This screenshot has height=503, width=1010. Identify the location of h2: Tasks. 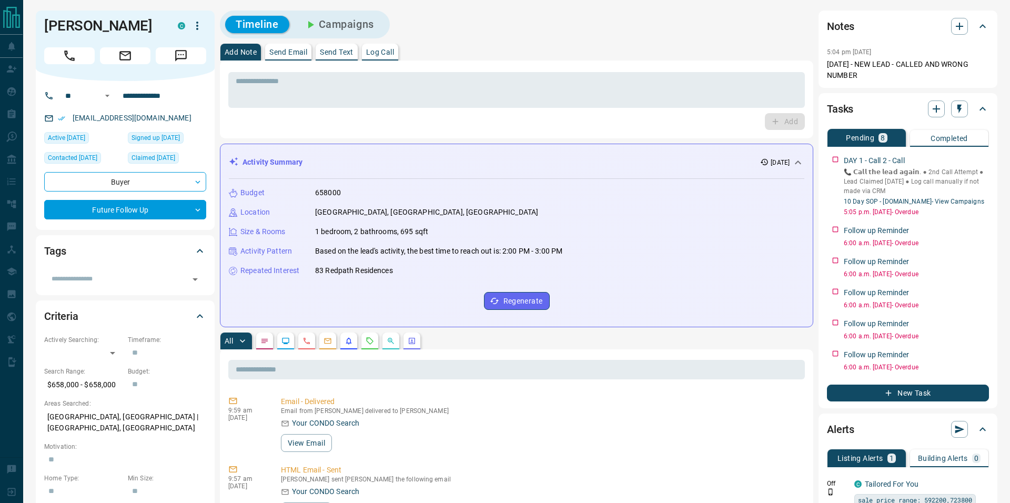
(840, 109).